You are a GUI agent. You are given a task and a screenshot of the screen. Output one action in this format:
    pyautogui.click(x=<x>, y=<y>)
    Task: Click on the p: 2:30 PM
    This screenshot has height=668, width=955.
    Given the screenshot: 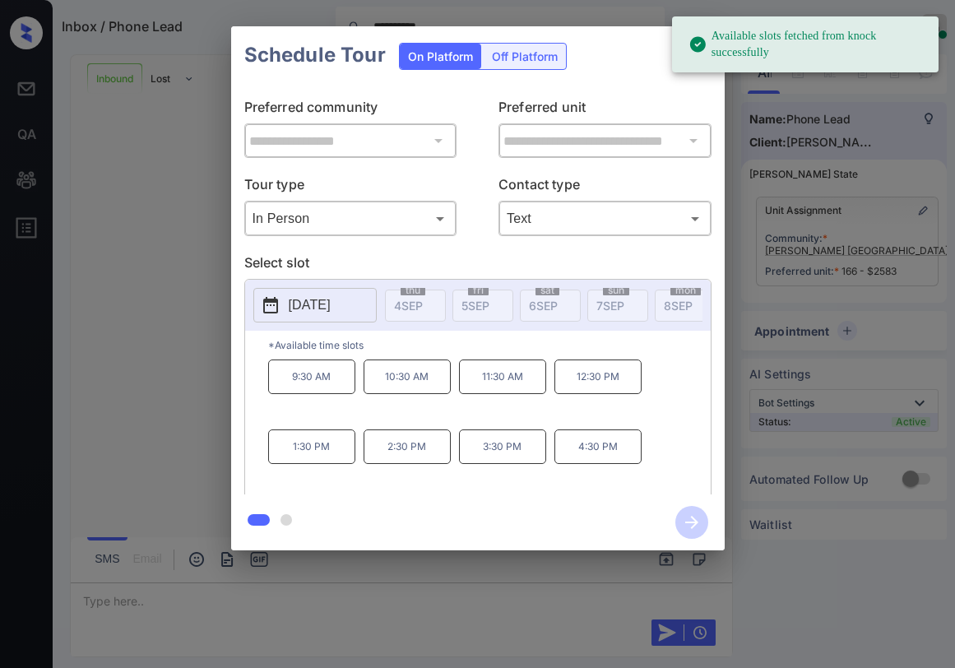 What is the action you would take?
    pyautogui.click(x=407, y=447)
    